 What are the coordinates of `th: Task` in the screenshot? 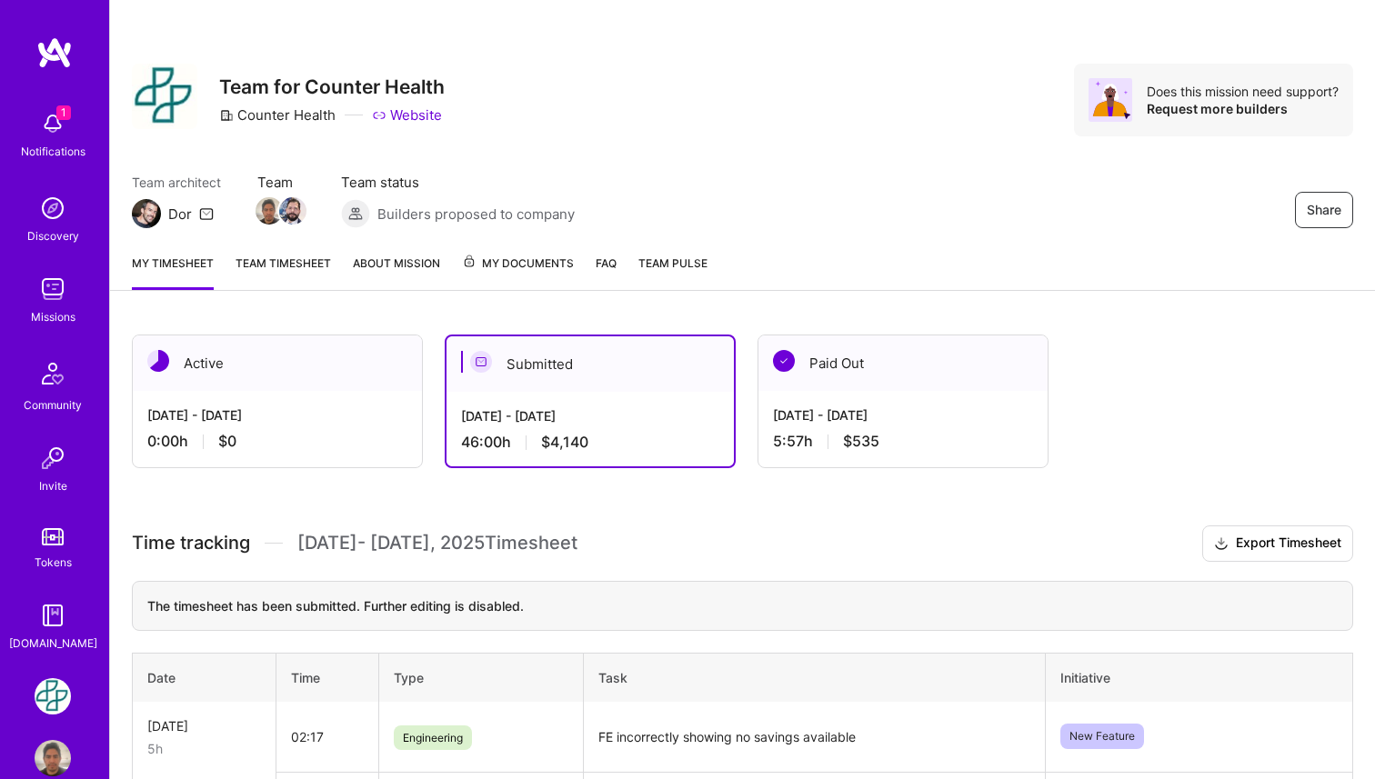 It's located at (814, 678).